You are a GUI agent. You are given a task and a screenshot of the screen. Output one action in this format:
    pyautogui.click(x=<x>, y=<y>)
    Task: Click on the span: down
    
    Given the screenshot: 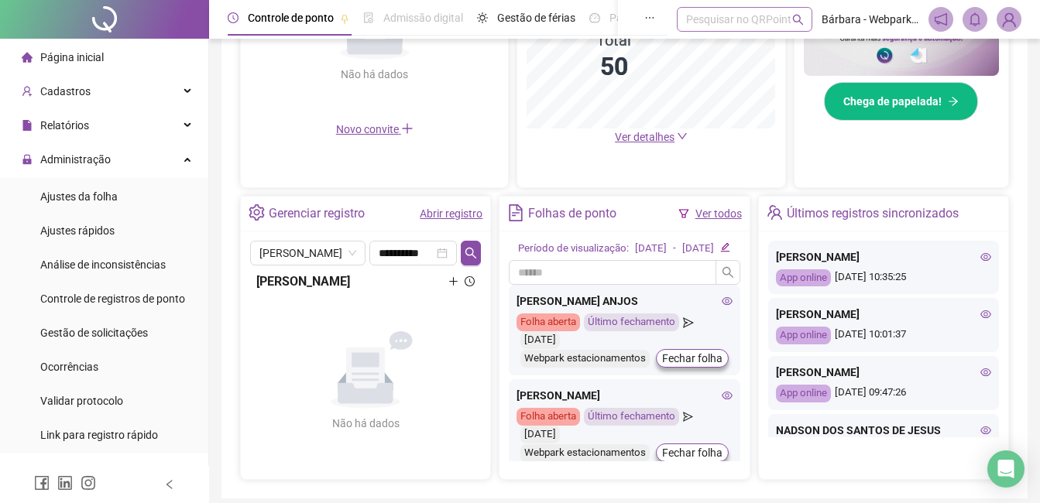 What is the action you would take?
    pyautogui.click(x=682, y=136)
    